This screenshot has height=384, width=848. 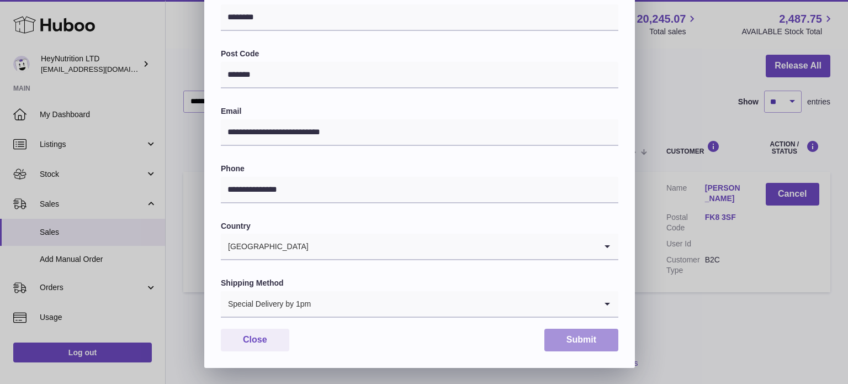 What do you see at coordinates (581, 339) in the screenshot?
I see `button: Submit` at bounding box center [581, 339].